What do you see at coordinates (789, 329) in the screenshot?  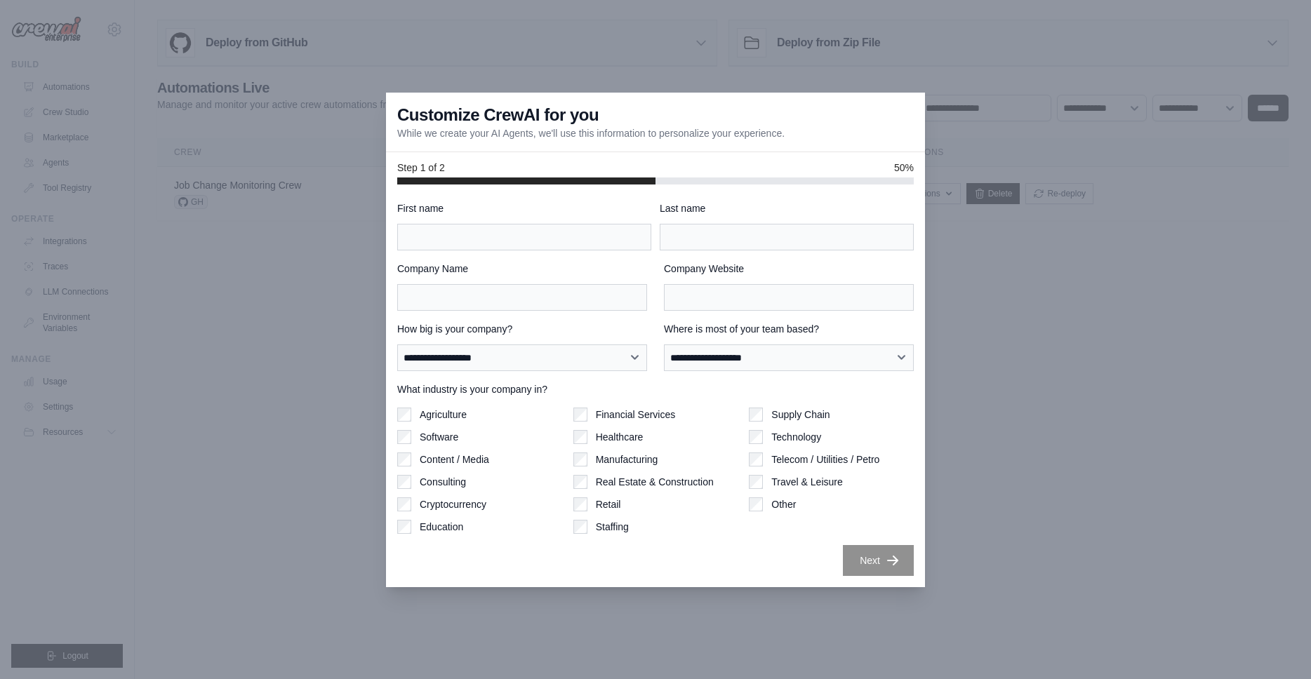 I see `label: Where is most of your team based?` at bounding box center [789, 329].